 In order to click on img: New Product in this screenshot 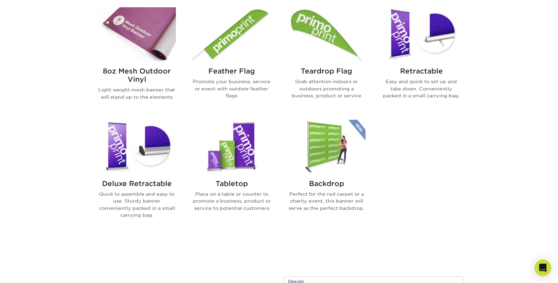, I will do `click(357, 130)`.